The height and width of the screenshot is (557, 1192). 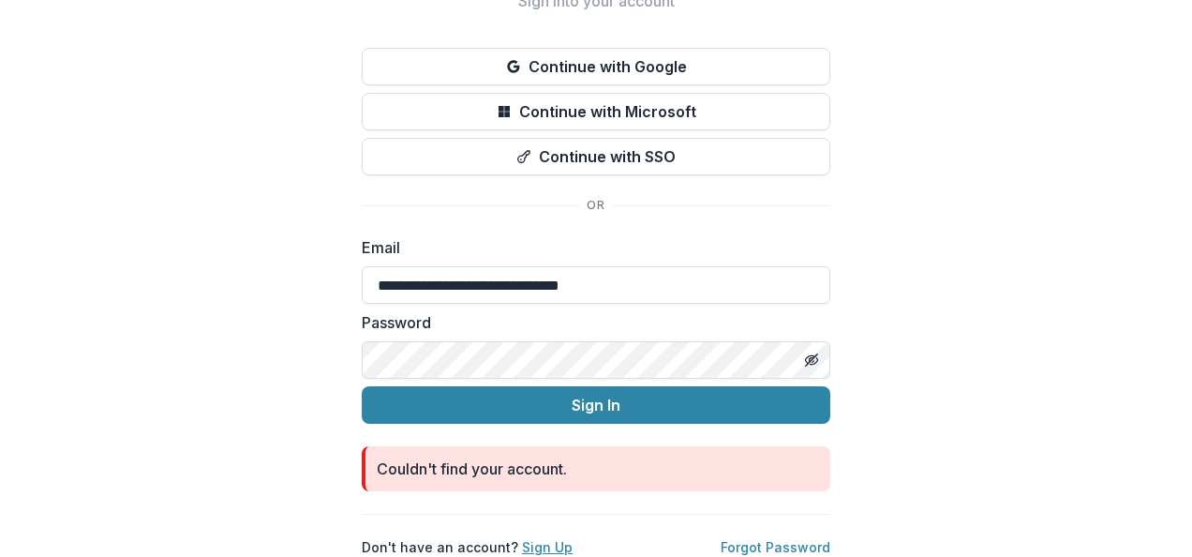 What do you see at coordinates (812, 360) in the screenshot?
I see `button: Toggle password visibility` at bounding box center [812, 360].